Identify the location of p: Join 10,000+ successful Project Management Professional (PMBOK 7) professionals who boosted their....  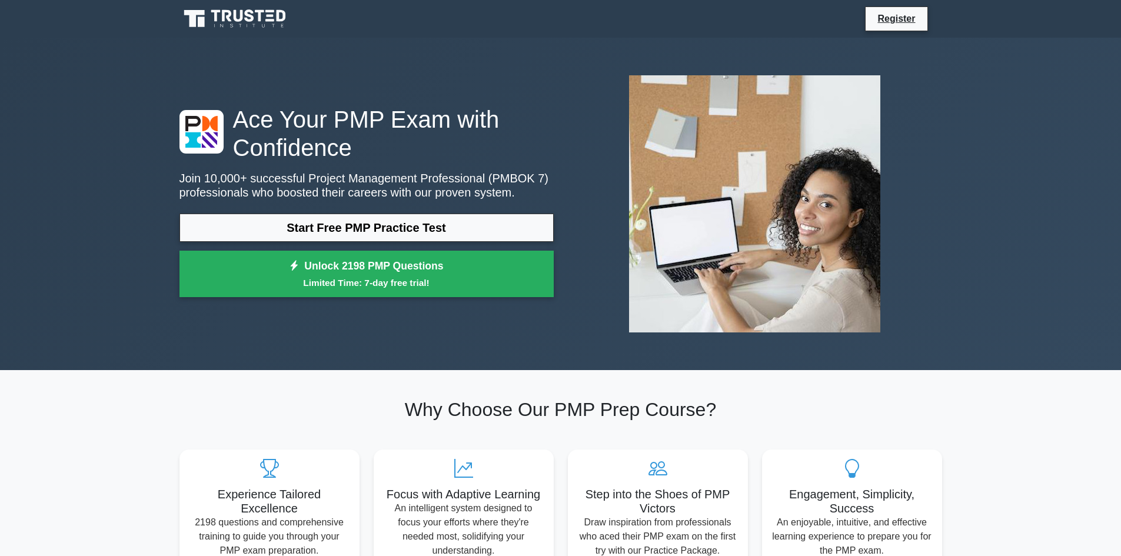
(367, 185).